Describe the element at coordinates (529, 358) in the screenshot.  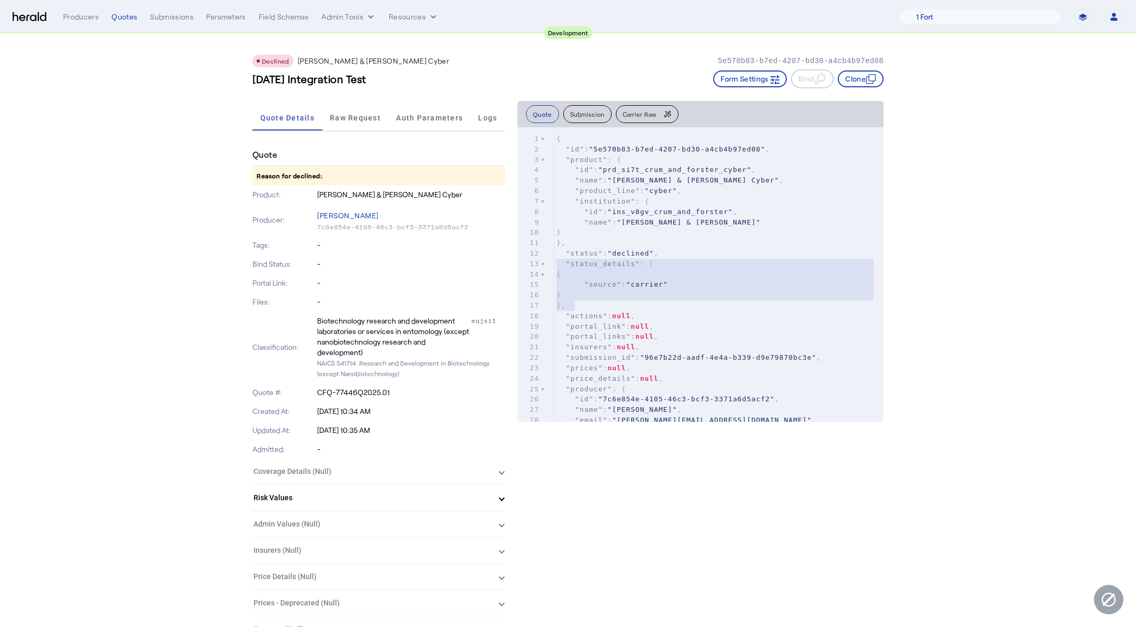
I see `div: 22` at that location.